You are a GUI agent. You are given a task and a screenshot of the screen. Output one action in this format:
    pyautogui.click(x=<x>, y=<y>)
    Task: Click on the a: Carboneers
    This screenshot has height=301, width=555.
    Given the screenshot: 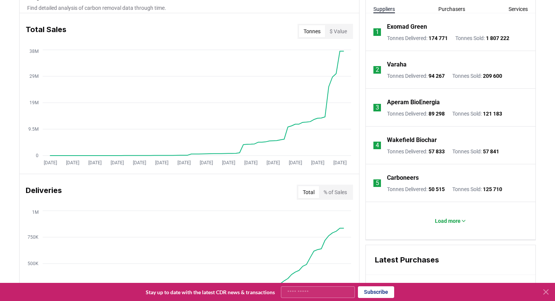 What is the action you would take?
    pyautogui.click(x=403, y=178)
    